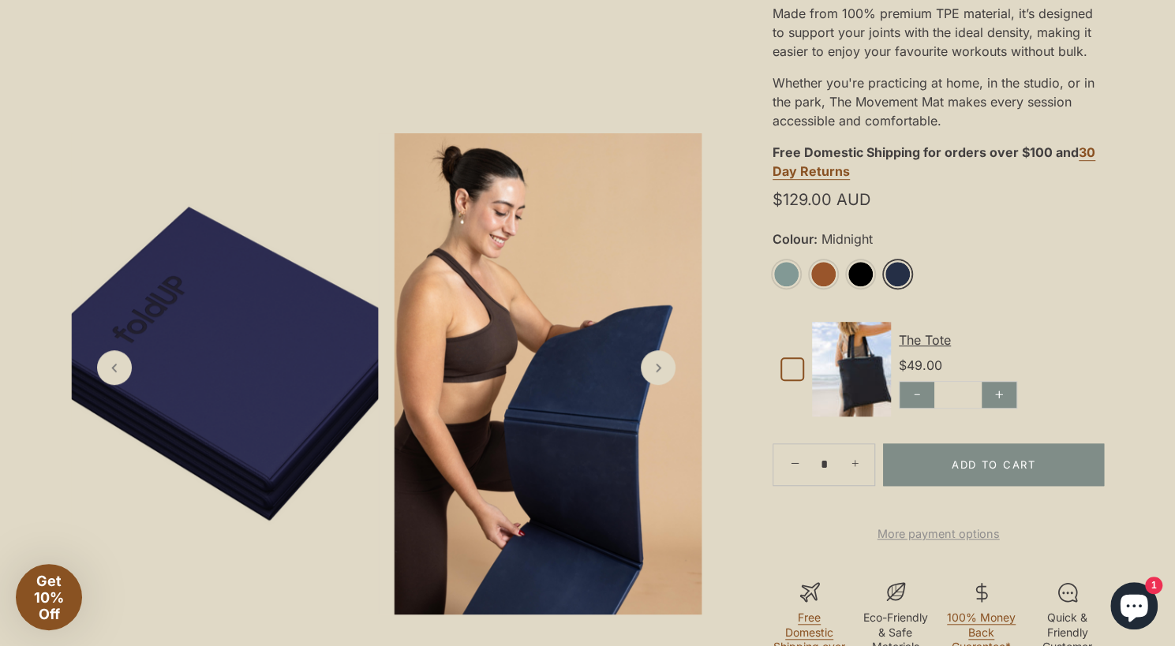 The height and width of the screenshot is (646, 1175). What do you see at coordinates (786, 274) in the screenshot?
I see `a: Sage` at bounding box center [786, 274].